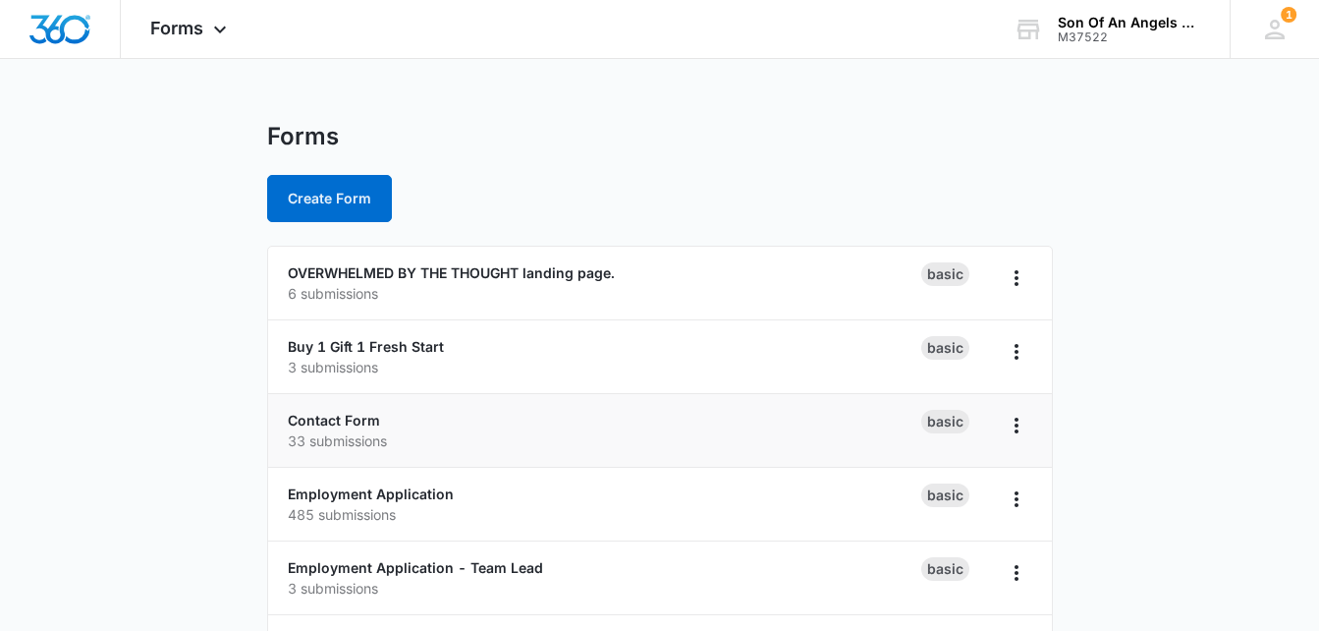  I want to click on a: Contact Form, so click(334, 420).